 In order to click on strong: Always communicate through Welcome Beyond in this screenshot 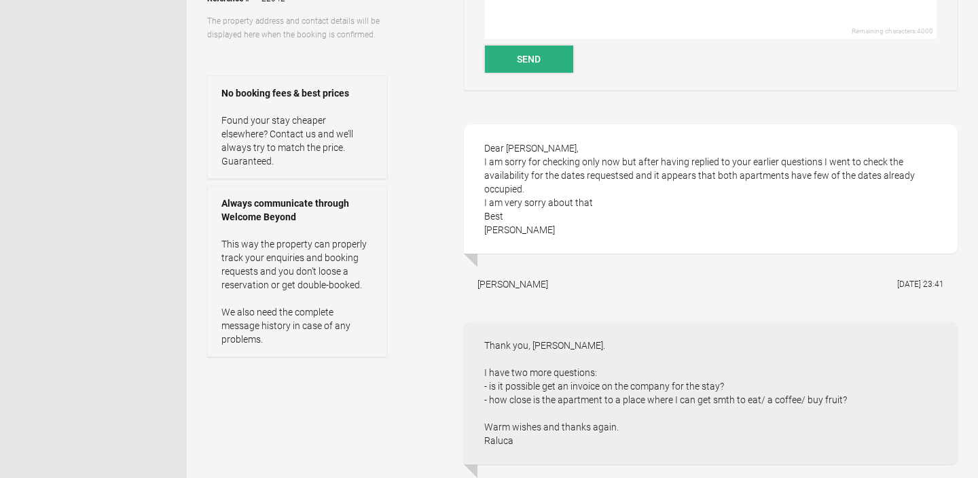, I will do `click(297, 210)`.